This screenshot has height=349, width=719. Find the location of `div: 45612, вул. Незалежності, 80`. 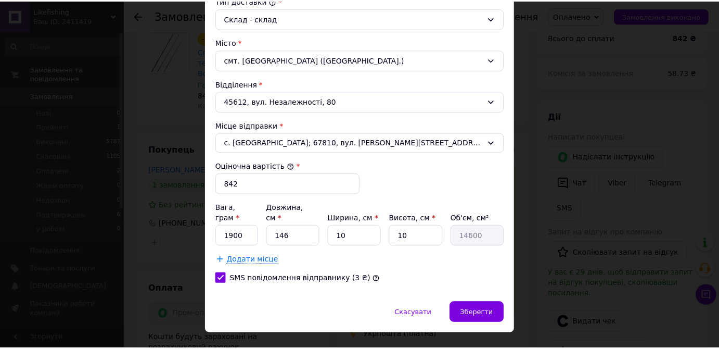

div: 45612, вул. Незалежності, 80 is located at coordinates (363, 101).